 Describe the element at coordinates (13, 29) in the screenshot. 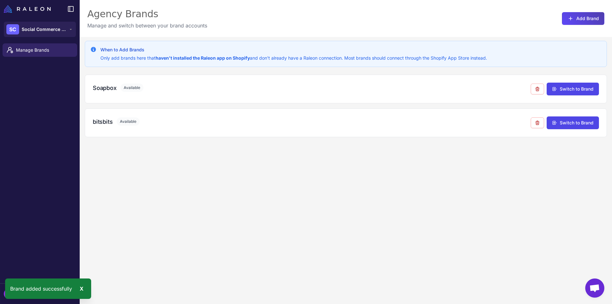

I see `div: SC` at that location.